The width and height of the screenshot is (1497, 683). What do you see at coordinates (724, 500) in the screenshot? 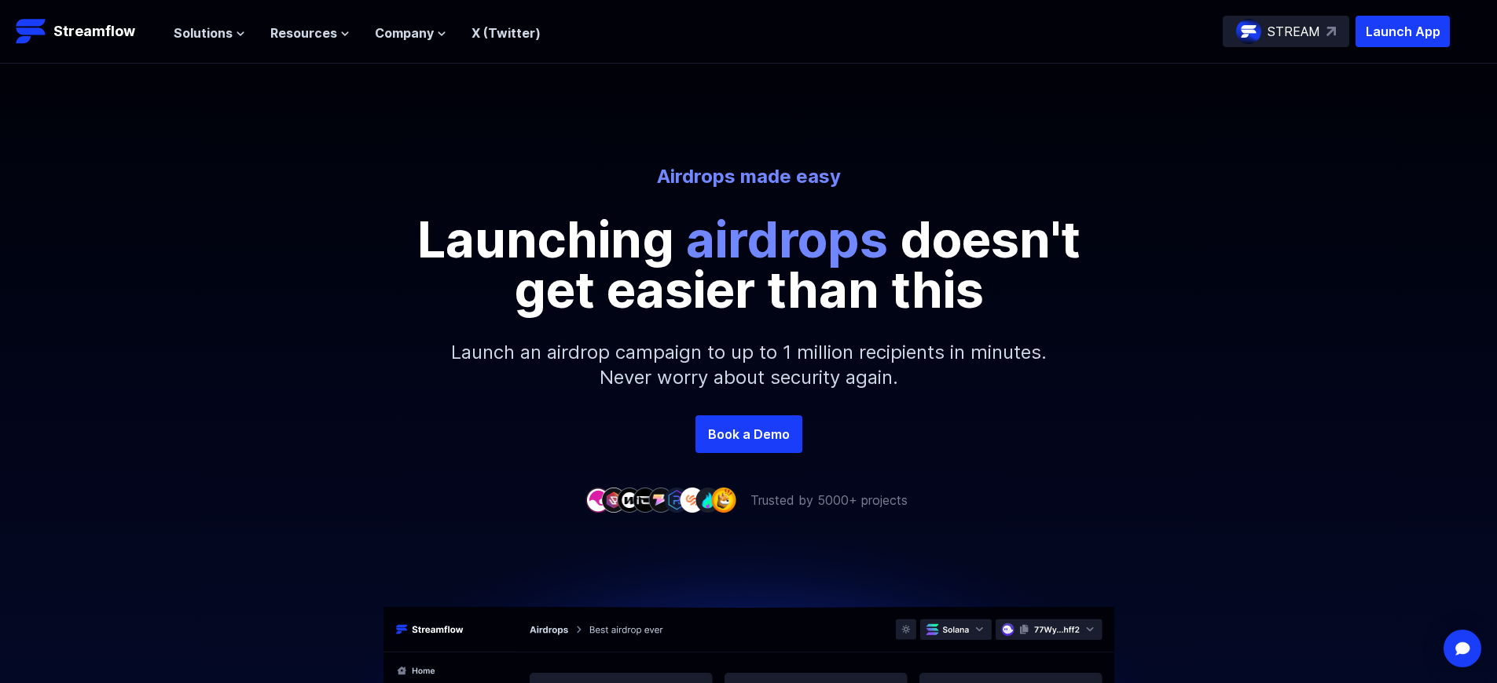
I see `img: company-9` at bounding box center [724, 500].